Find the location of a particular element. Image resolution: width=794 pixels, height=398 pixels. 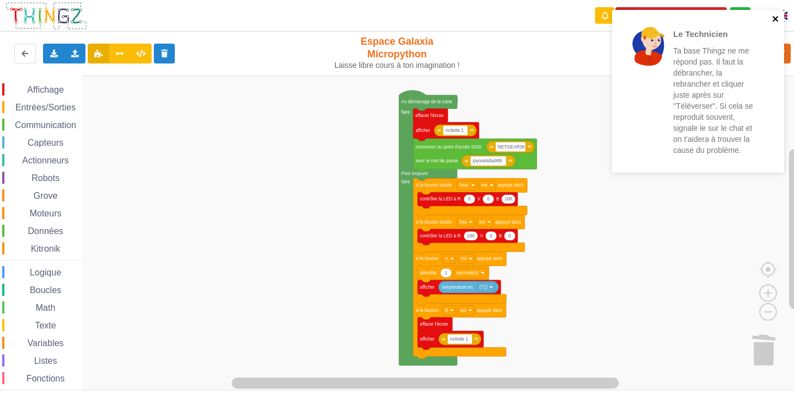

text: NETGEAR38 is located at coordinates (511, 147).